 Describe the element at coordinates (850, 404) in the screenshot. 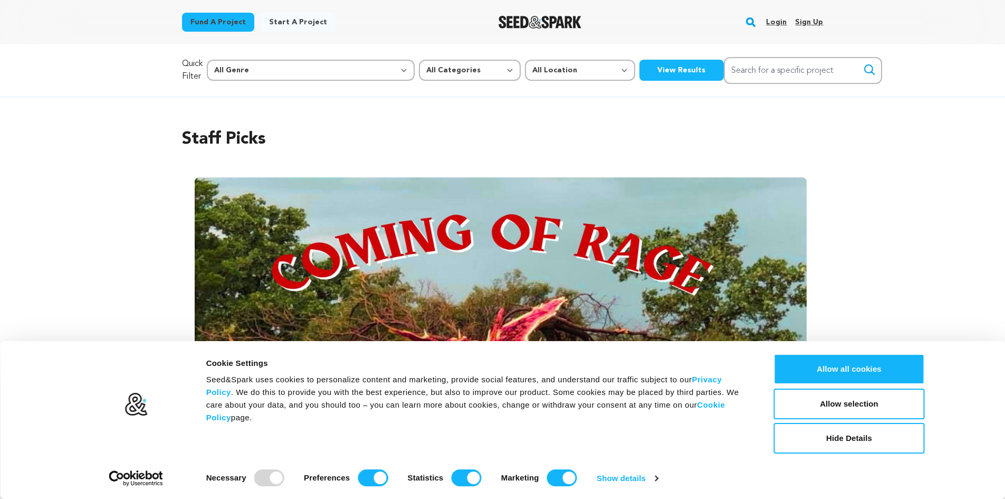

I see `button: Allow selection` at that location.